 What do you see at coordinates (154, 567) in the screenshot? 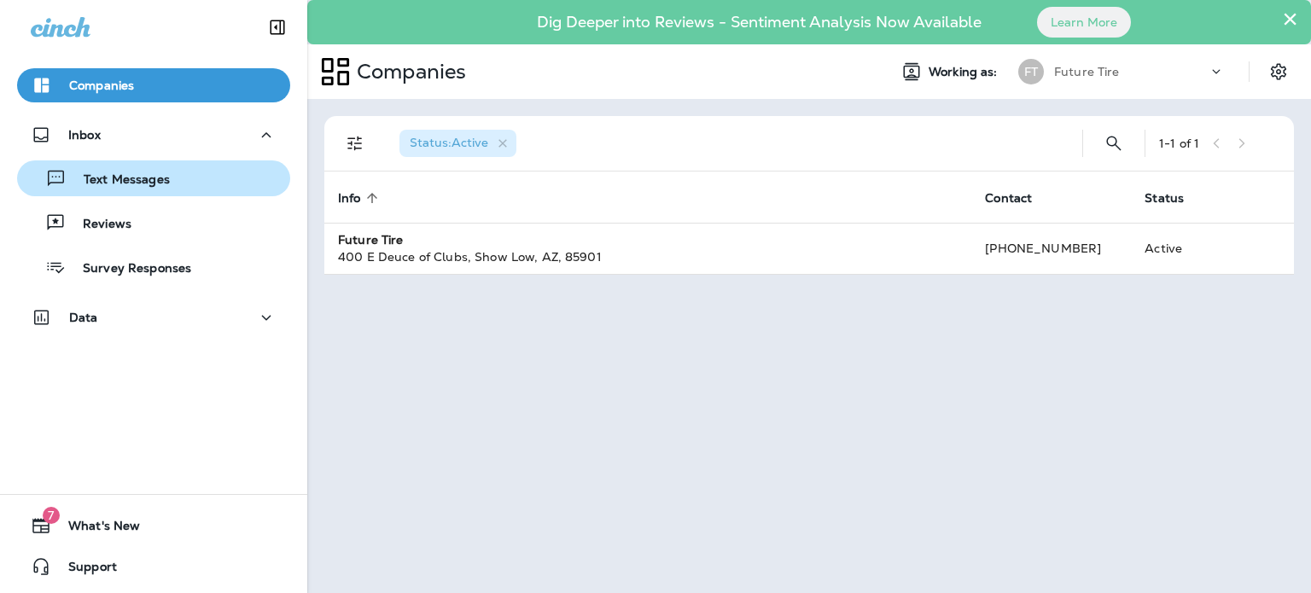
I see `button: Support` at bounding box center [154, 567].